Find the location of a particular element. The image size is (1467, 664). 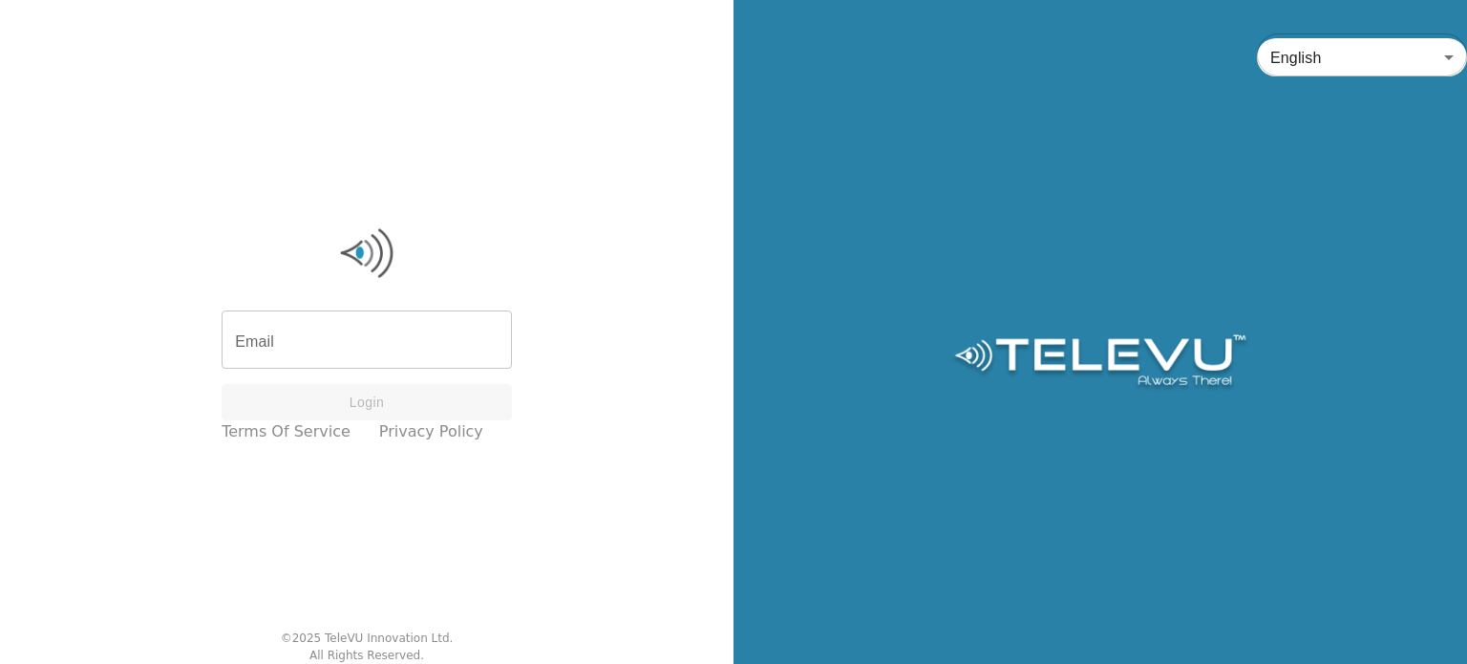

a: Terms of Service is located at coordinates (286, 432).